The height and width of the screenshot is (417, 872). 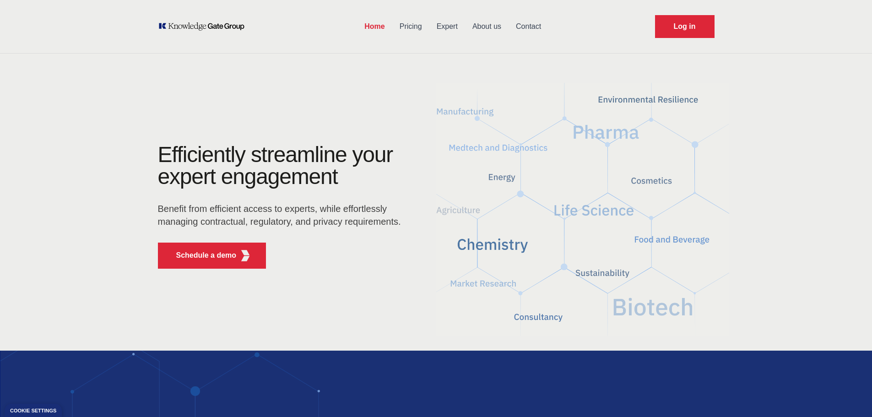 What do you see at coordinates (528, 27) in the screenshot?
I see `a: Contact` at bounding box center [528, 27].